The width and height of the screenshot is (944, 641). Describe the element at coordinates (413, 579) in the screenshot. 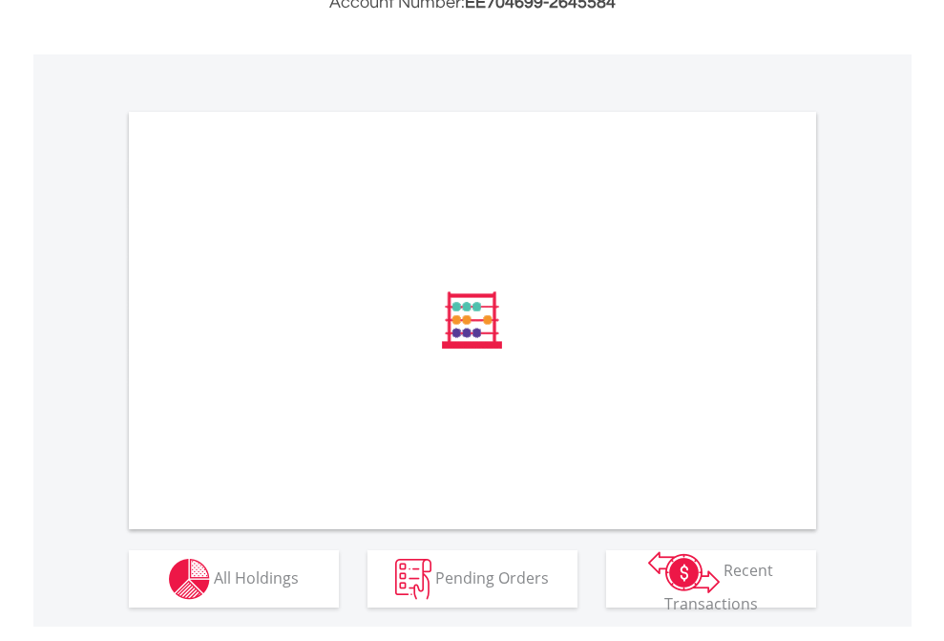

I see `img: pending_instructions-wht.png` at that location.